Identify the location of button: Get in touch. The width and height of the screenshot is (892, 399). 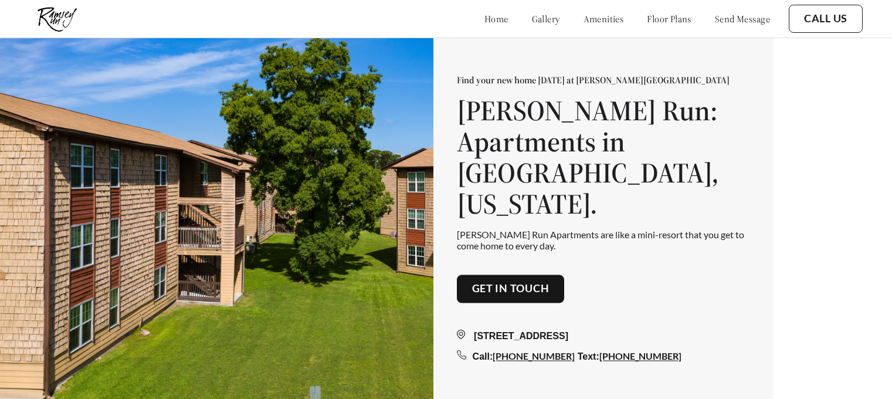
(511, 288).